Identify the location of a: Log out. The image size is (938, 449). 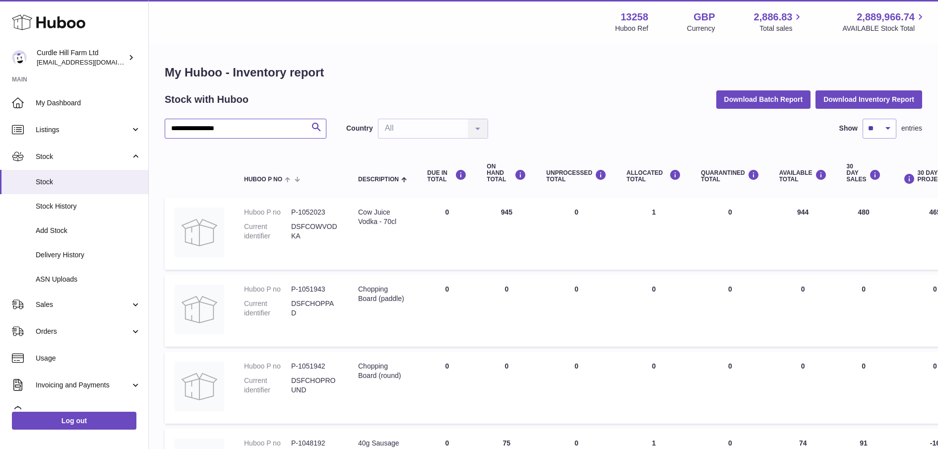
(74, 420).